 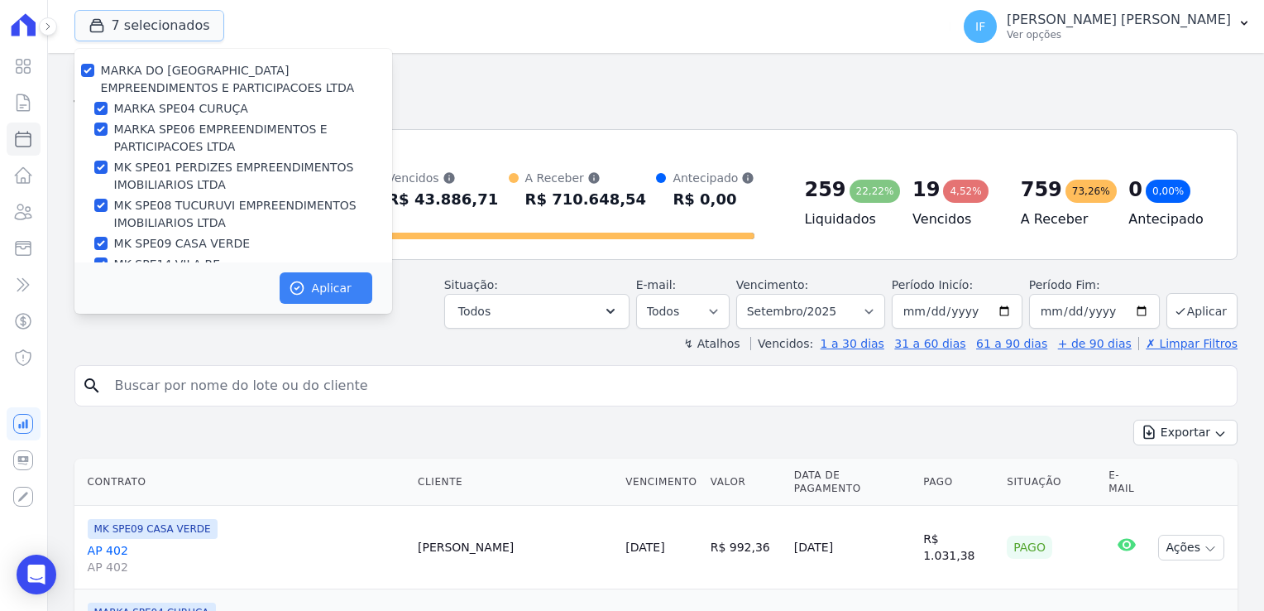 What do you see at coordinates (1191, 547) in the screenshot?
I see `button: Ações` at bounding box center [1191, 547].